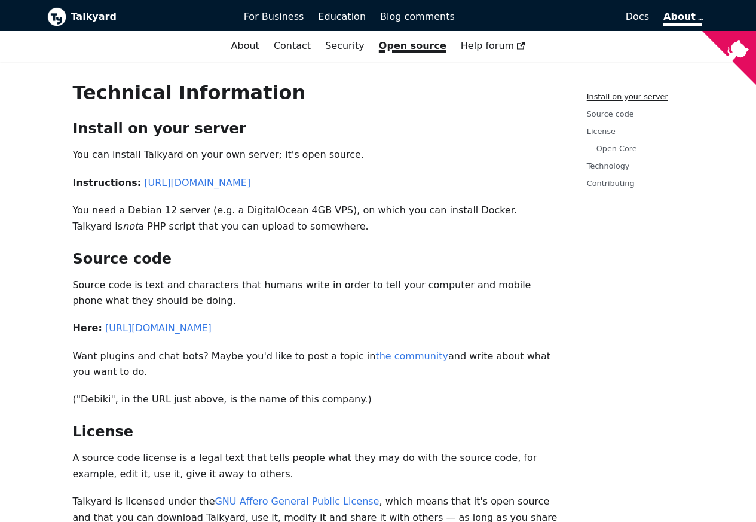 This screenshot has height=522, width=756. I want to click on a: Technology, so click(608, 165).